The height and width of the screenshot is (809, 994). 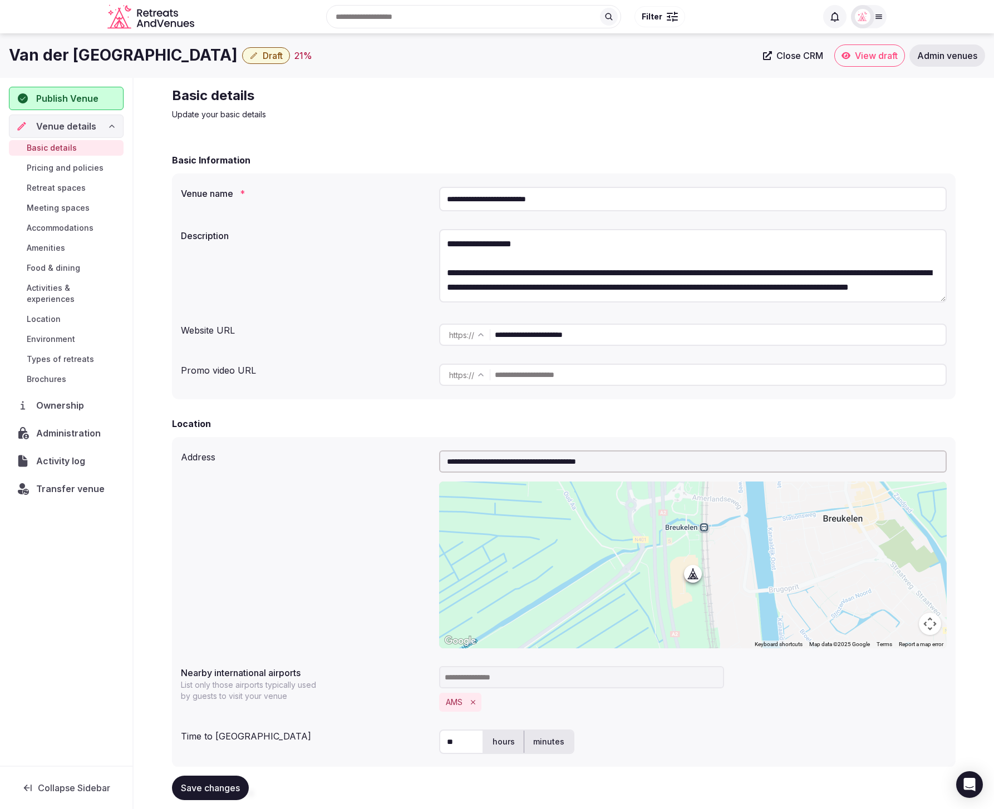 What do you see at coordinates (52, 148) in the screenshot?
I see `span: Basic details` at bounding box center [52, 148].